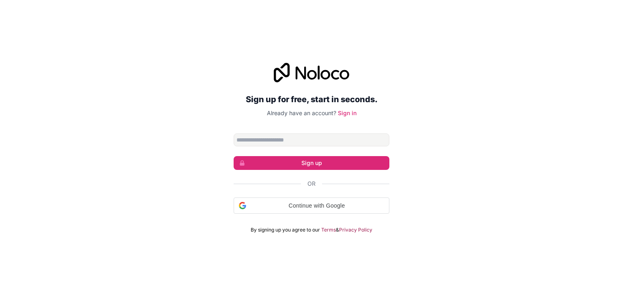  I want to click on span: Already have an account?, so click(302, 113).